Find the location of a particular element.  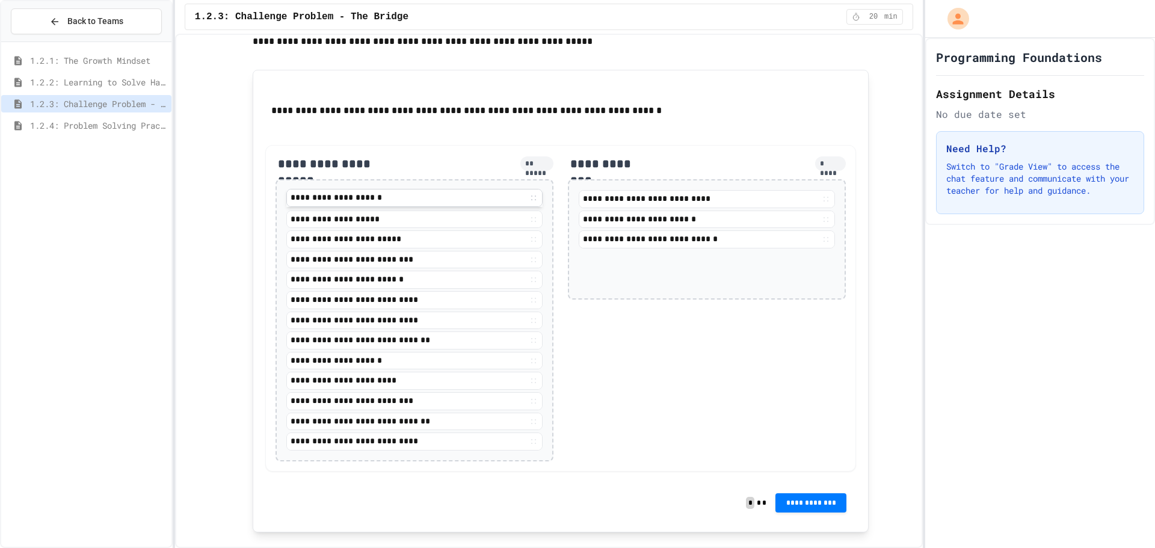

h3: Need Help? is located at coordinates (1040, 149).